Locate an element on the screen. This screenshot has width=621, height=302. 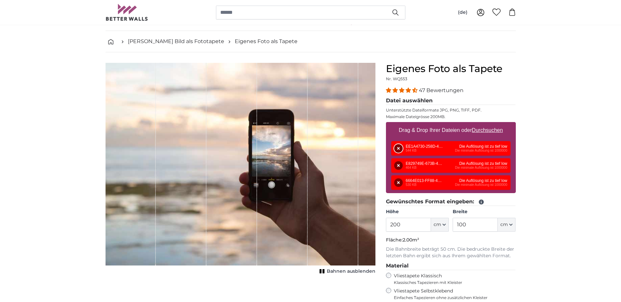
legend: Material is located at coordinates (451, 266).